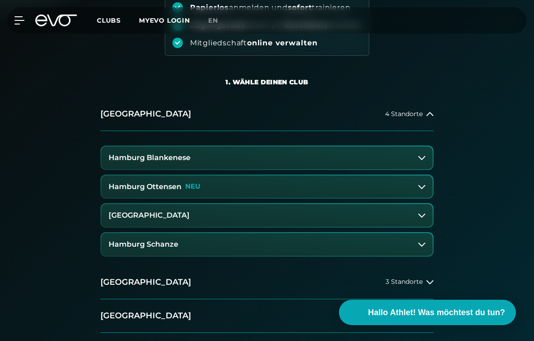  Describe the element at coordinates (118, 20) in the screenshot. I see `a: Clubs` at that location.